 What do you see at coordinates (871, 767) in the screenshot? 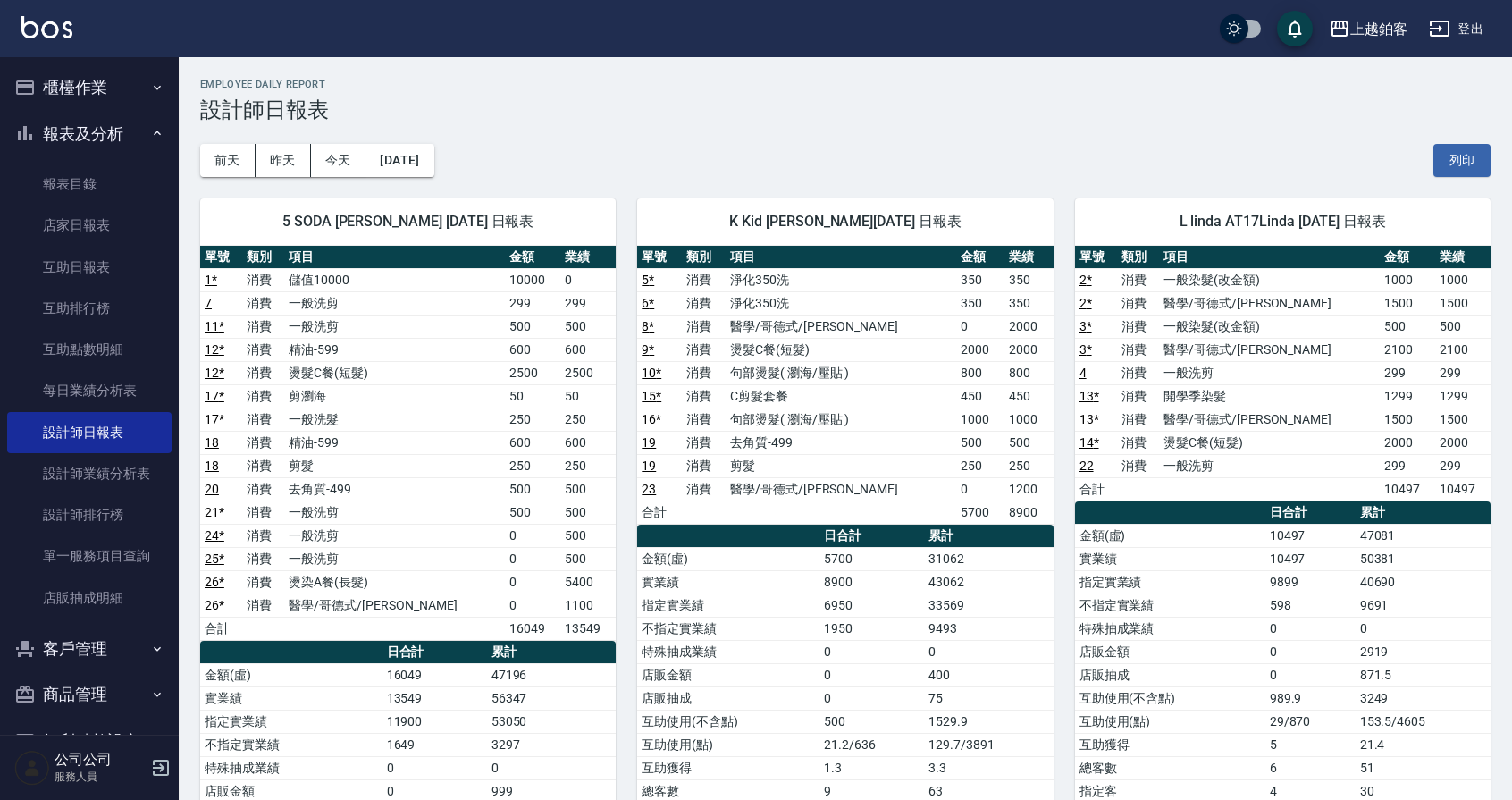
I see `td: 1.3` at bounding box center [871, 767].